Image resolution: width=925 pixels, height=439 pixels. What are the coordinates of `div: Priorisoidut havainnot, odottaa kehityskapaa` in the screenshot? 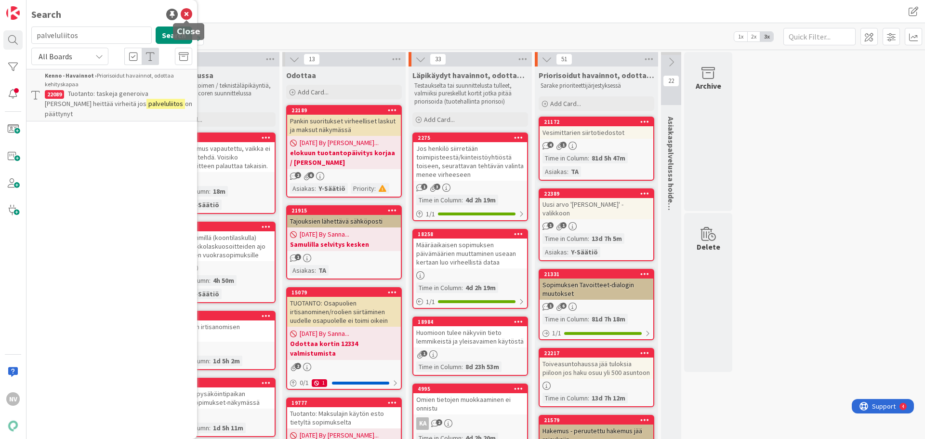 It's located at (119, 80).